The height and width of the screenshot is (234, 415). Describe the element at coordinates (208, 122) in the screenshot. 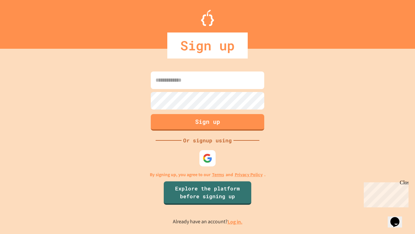

I see `button: Sign up` at that location.